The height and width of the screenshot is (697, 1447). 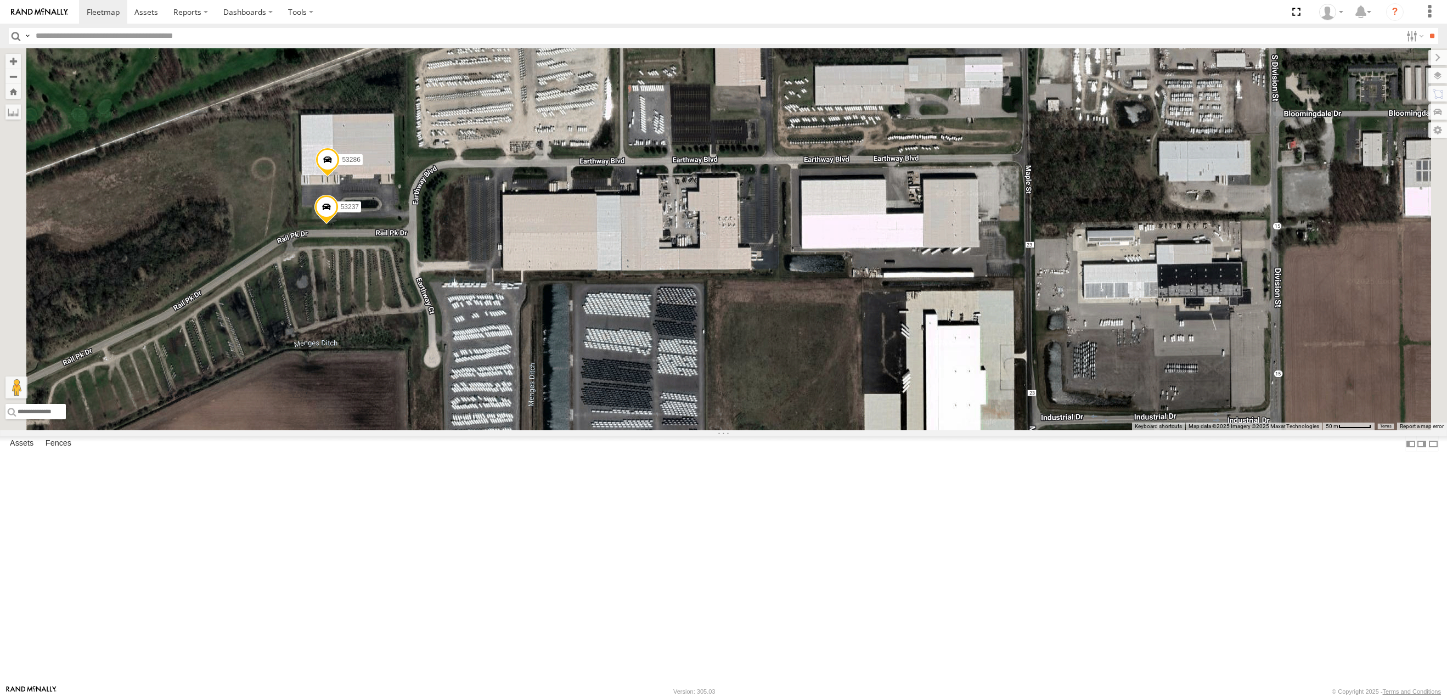 What do you see at coordinates (1254, 426) in the screenshot?
I see `span: Map data ©2025 Imagery ©2025 Maxar Technologies` at bounding box center [1254, 426].